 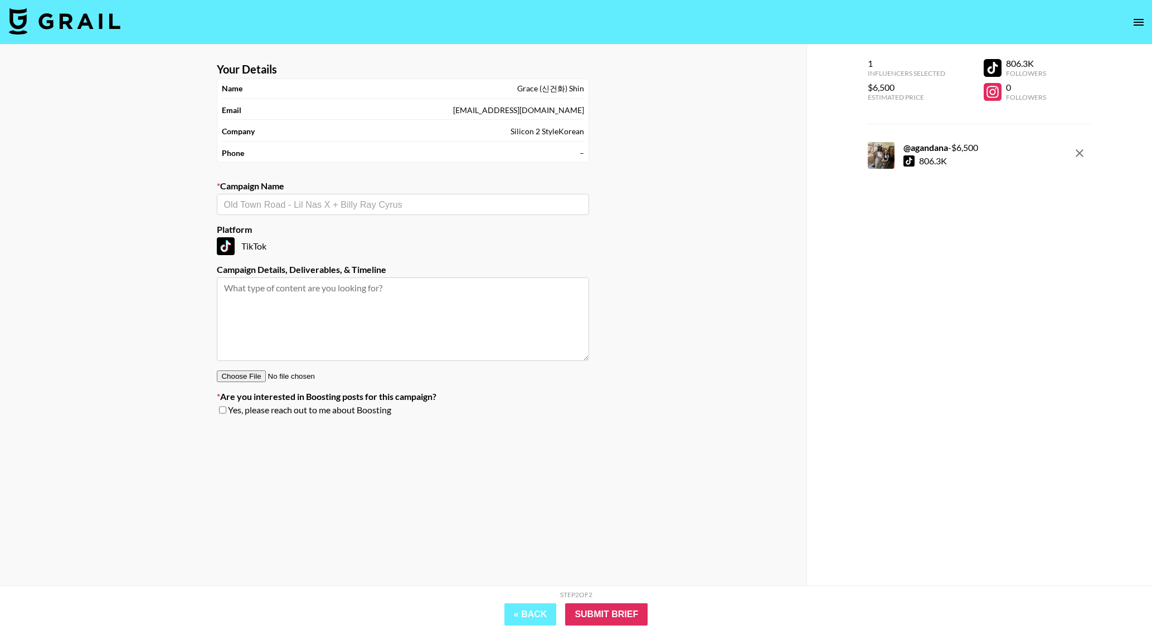 What do you see at coordinates (403, 230) in the screenshot?
I see `label: Platform` at bounding box center [403, 230].